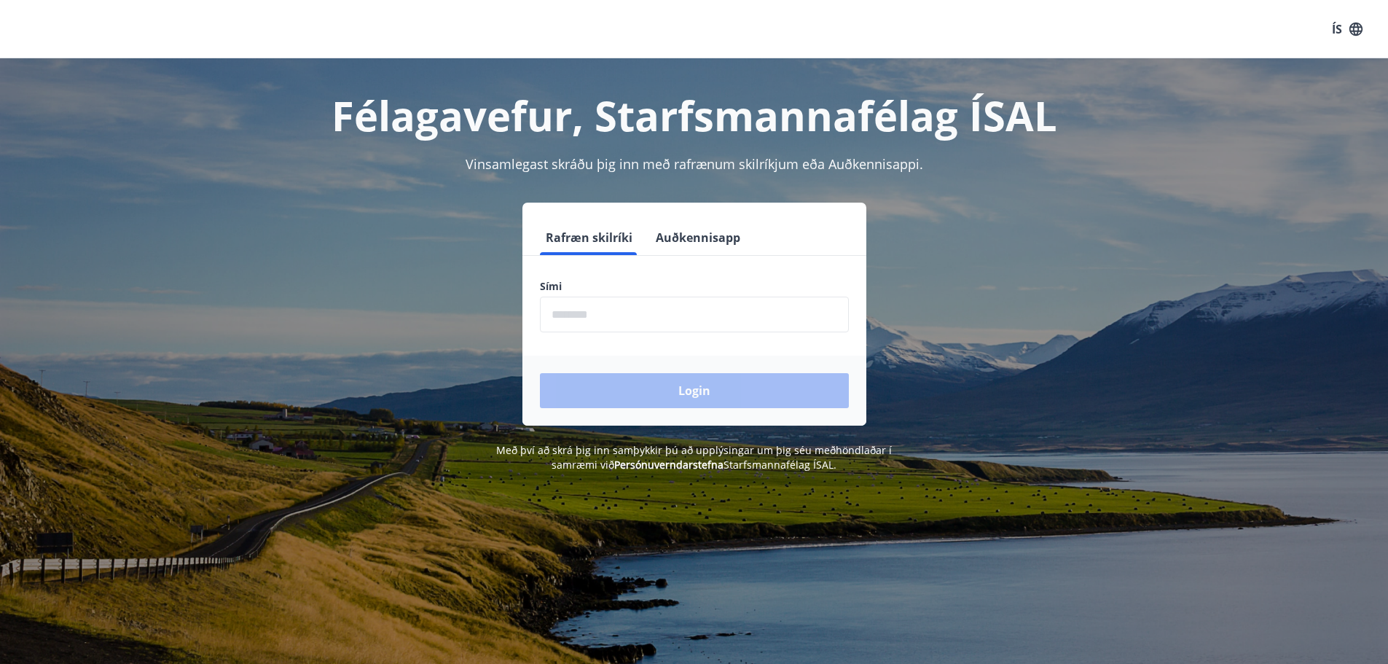 Image resolution: width=1388 pixels, height=664 pixels. I want to click on label: Sími, so click(694, 286).